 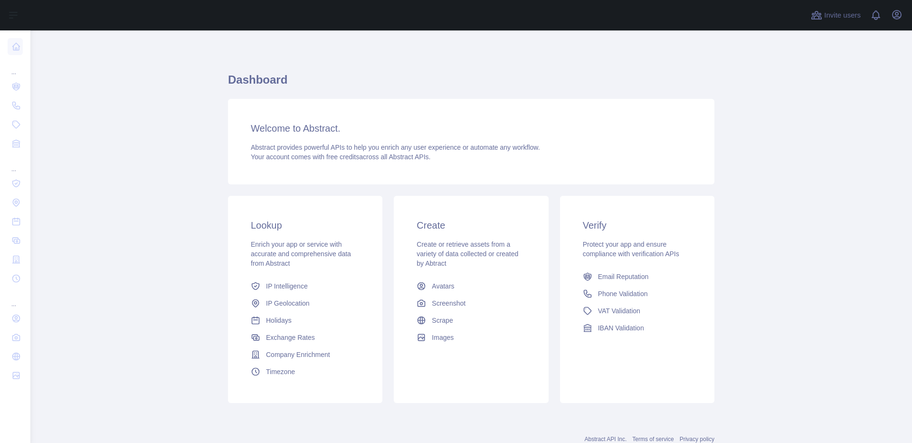 What do you see at coordinates (279, 320) in the screenshot?
I see `span: Holidays` at bounding box center [279, 320].